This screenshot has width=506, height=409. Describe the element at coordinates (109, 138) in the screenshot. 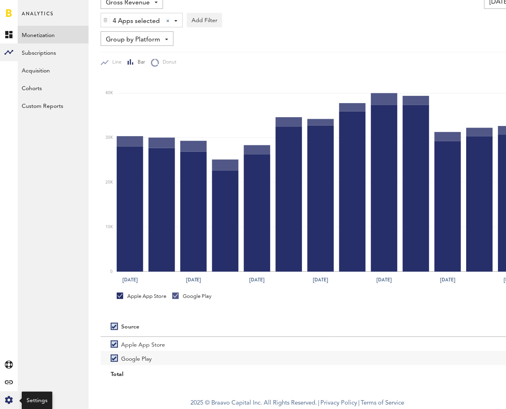

I see `text: 30K` at that location.